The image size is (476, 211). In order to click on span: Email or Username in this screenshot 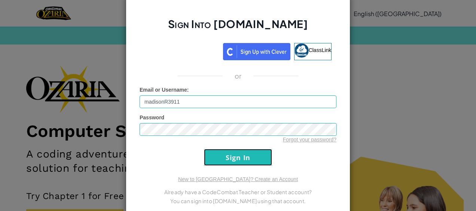, I will do `click(163, 90)`.